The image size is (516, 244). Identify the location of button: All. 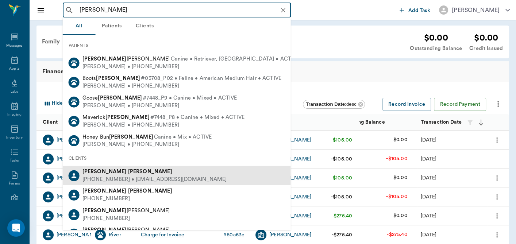
(79, 26).